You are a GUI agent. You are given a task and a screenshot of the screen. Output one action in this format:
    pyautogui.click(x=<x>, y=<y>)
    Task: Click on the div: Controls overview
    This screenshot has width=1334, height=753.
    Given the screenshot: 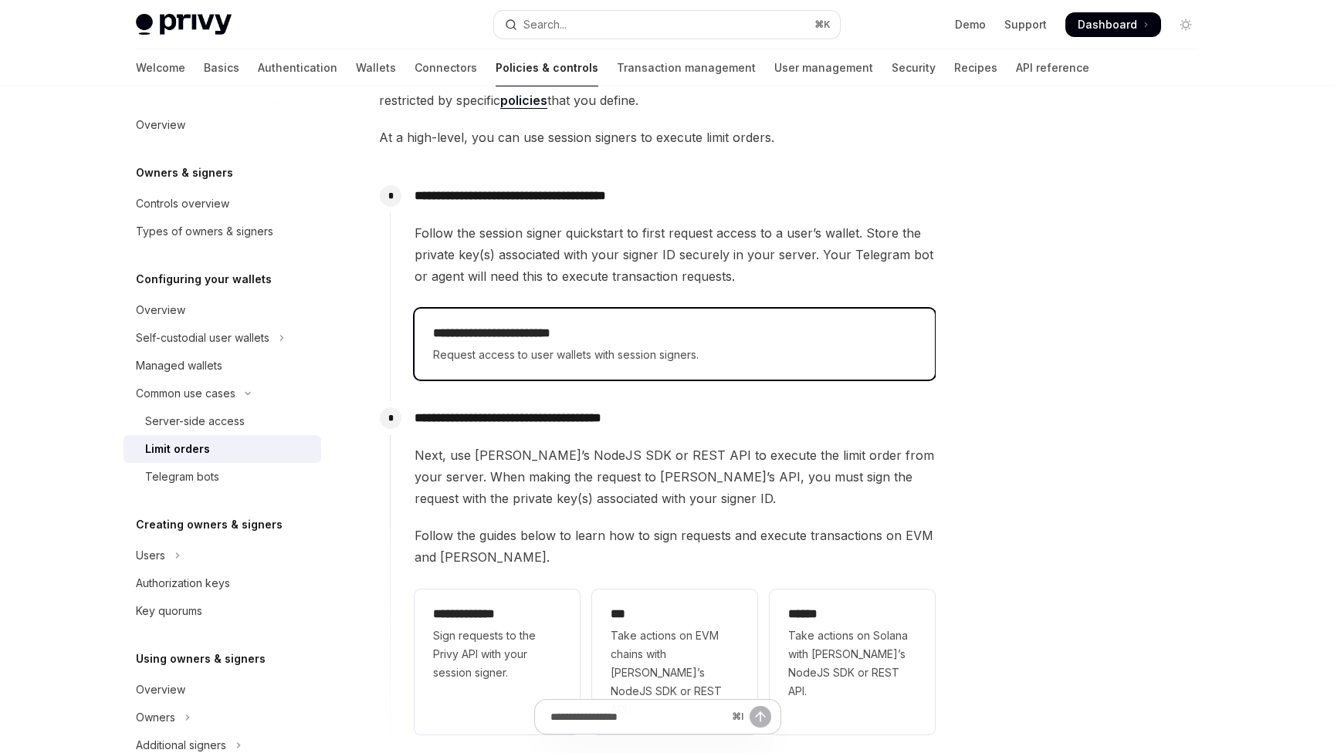 What is the action you would take?
    pyautogui.click(x=182, y=204)
    